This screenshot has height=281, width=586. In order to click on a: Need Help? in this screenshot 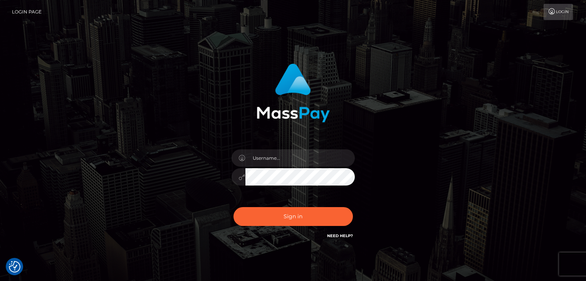, I will do `click(340, 236)`.